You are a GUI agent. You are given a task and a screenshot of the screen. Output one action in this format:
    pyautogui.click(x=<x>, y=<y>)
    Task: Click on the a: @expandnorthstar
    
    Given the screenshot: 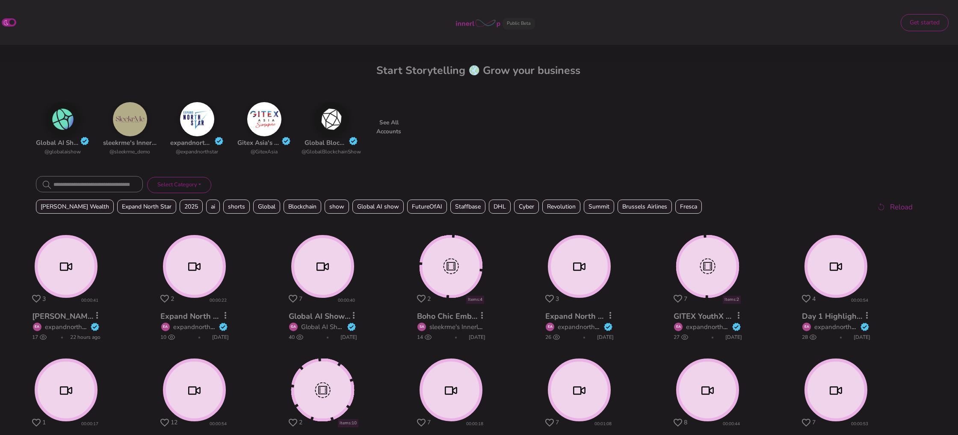 What is the action you would take?
    pyautogui.click(x=197, y=152)
    